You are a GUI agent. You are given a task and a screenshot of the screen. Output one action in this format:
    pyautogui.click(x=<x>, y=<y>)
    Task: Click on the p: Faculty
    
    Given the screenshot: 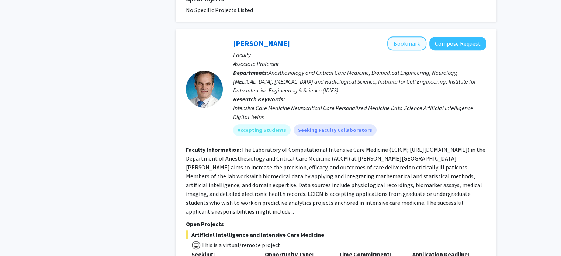 What is the action you would take?
    pyautogui.click(x=360, y=55)
    